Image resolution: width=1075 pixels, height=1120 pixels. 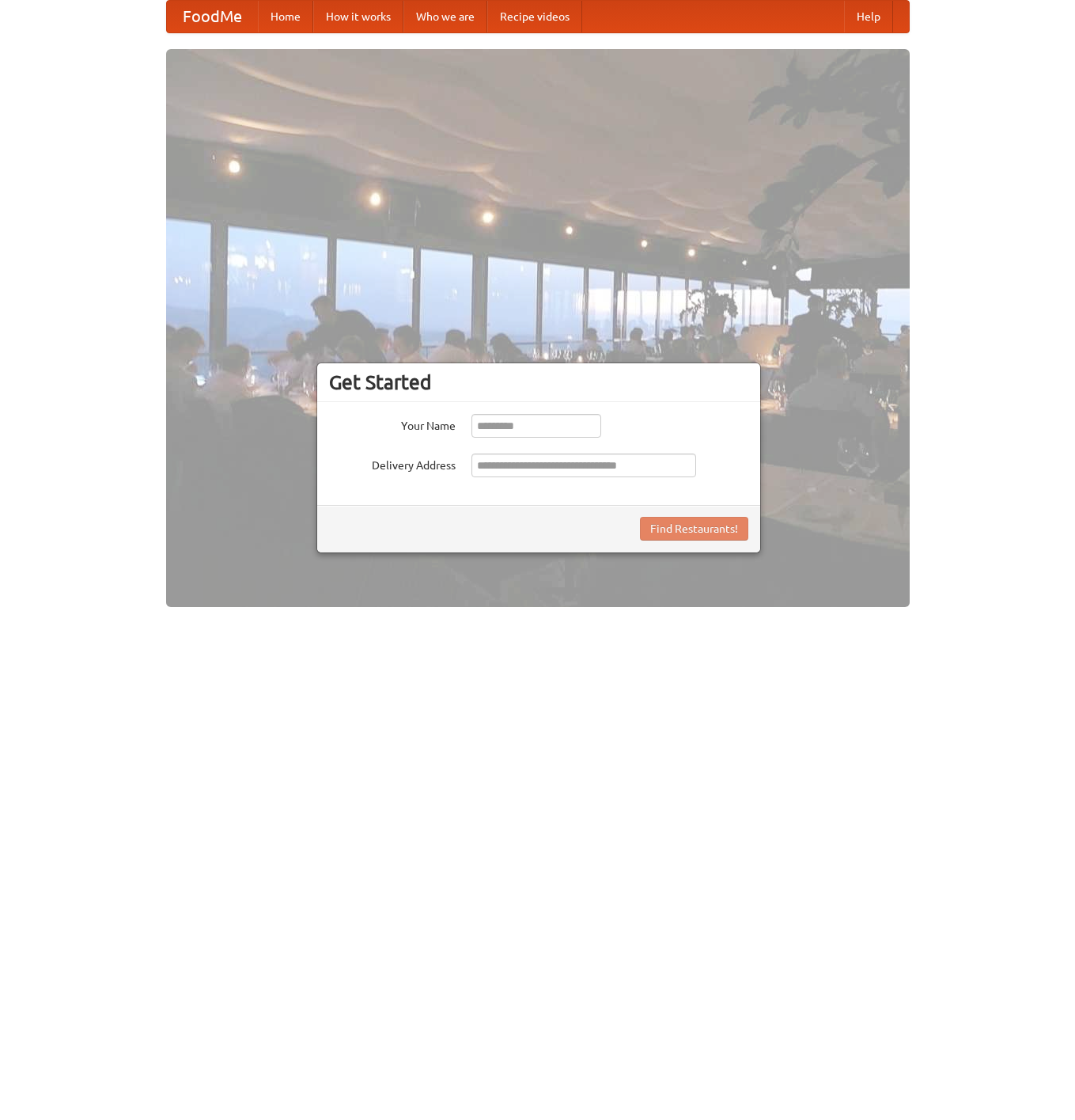 What do you see at coordinates (538, 383) in the screenshot?
I see `h3: Get Started` at bounding box center [538, 383].